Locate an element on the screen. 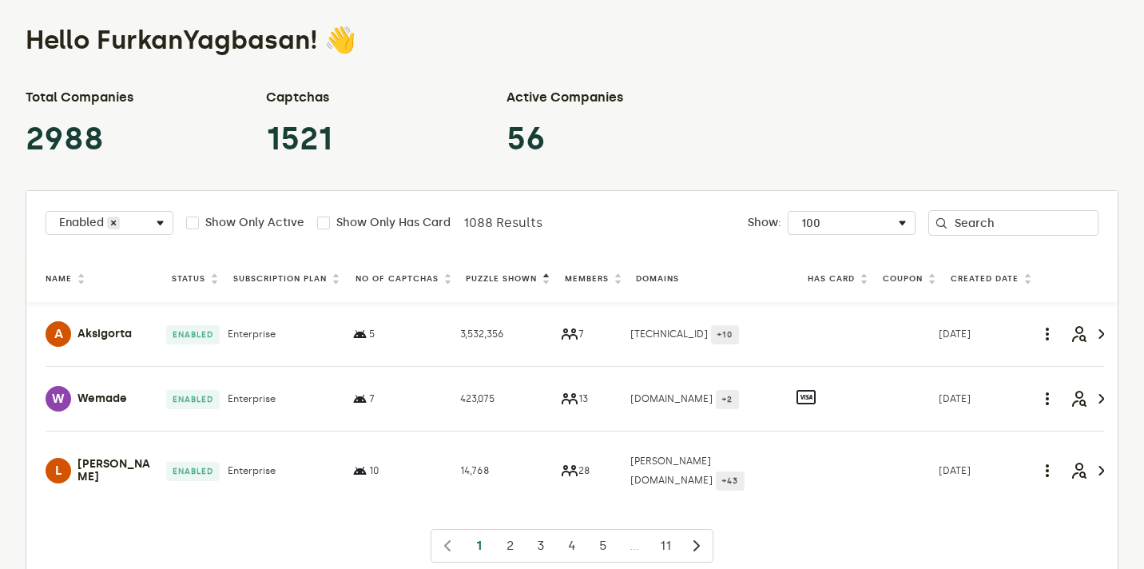 The image size is (1144, 569). label: Created Date is located at coordinates (984, 279).